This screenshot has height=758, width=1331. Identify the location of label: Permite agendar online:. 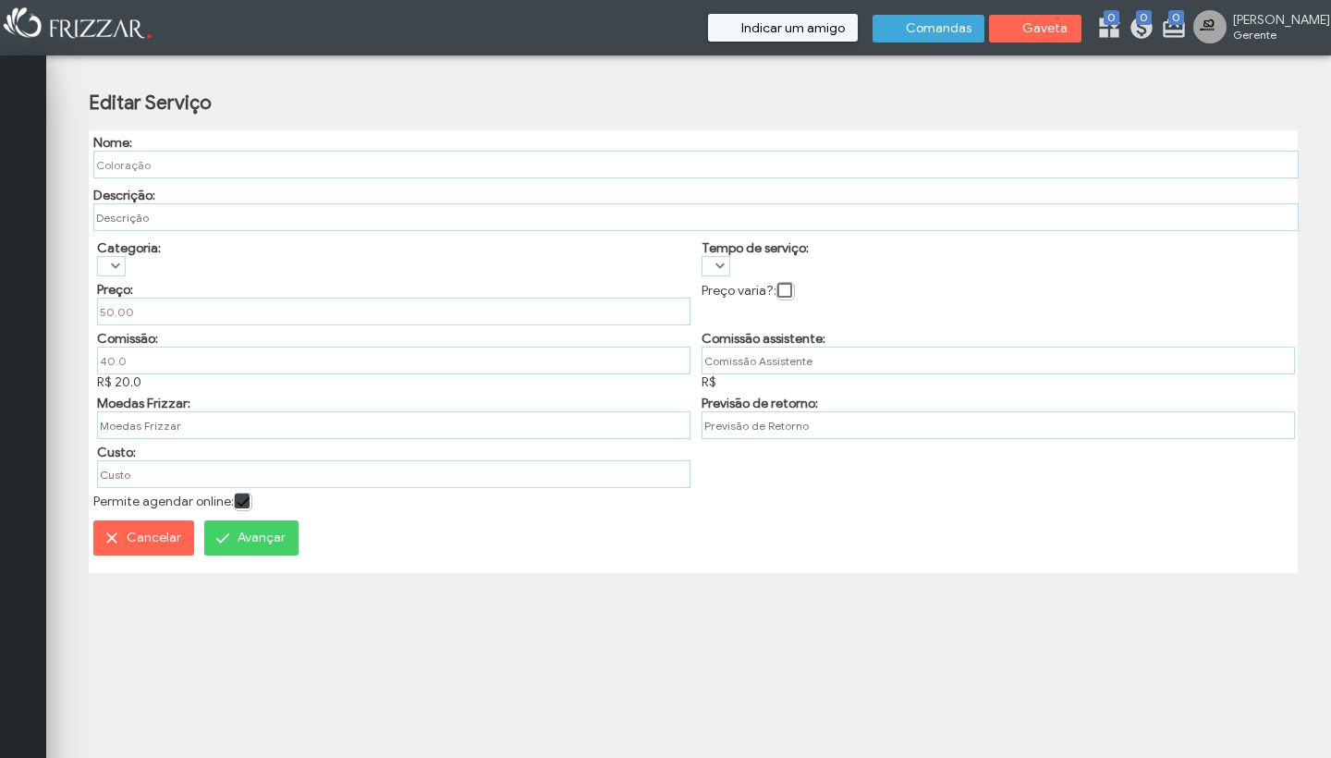
(164, 501).